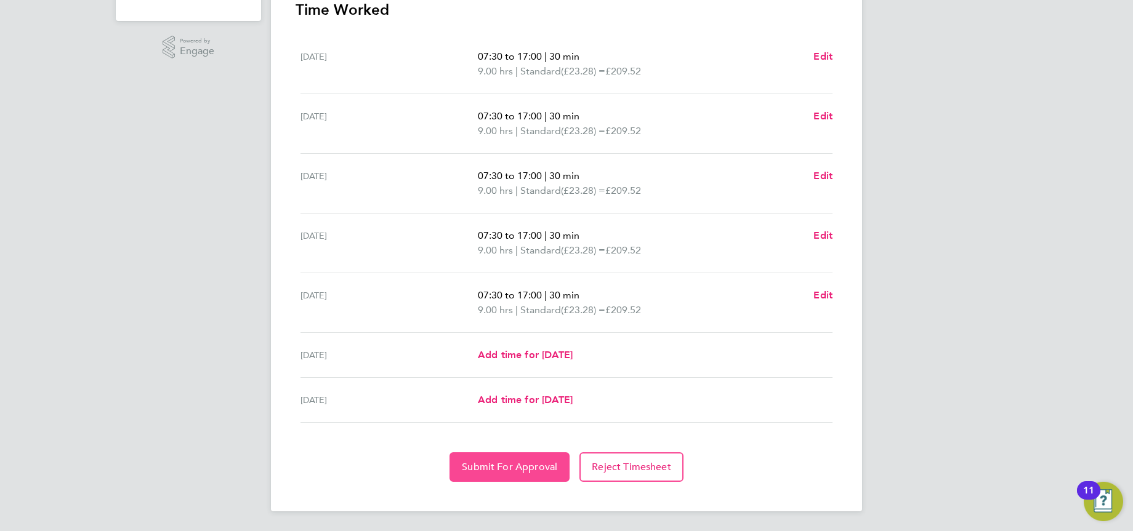 The width and height of the screenshot is (1133, 531). I want to click on span: Submit For Approval, so click(509, 467).